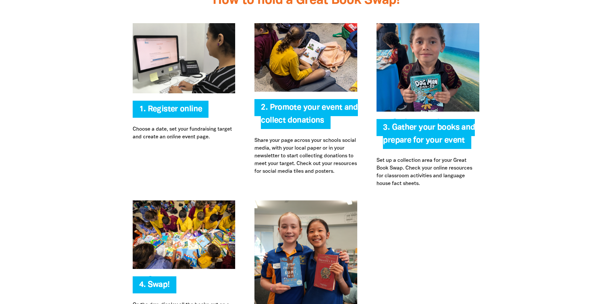  Describe the element at coordinates (428, 172) in the screenshot. I see `p: Set up a collection area for your Great Book Swap. Check your online resources for classroom acti...` at that location.